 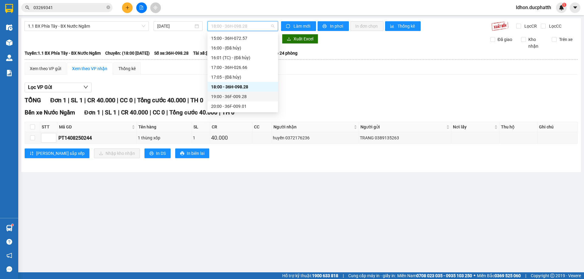 I want to click on span: TỔNG, so click(x=33, y=100).